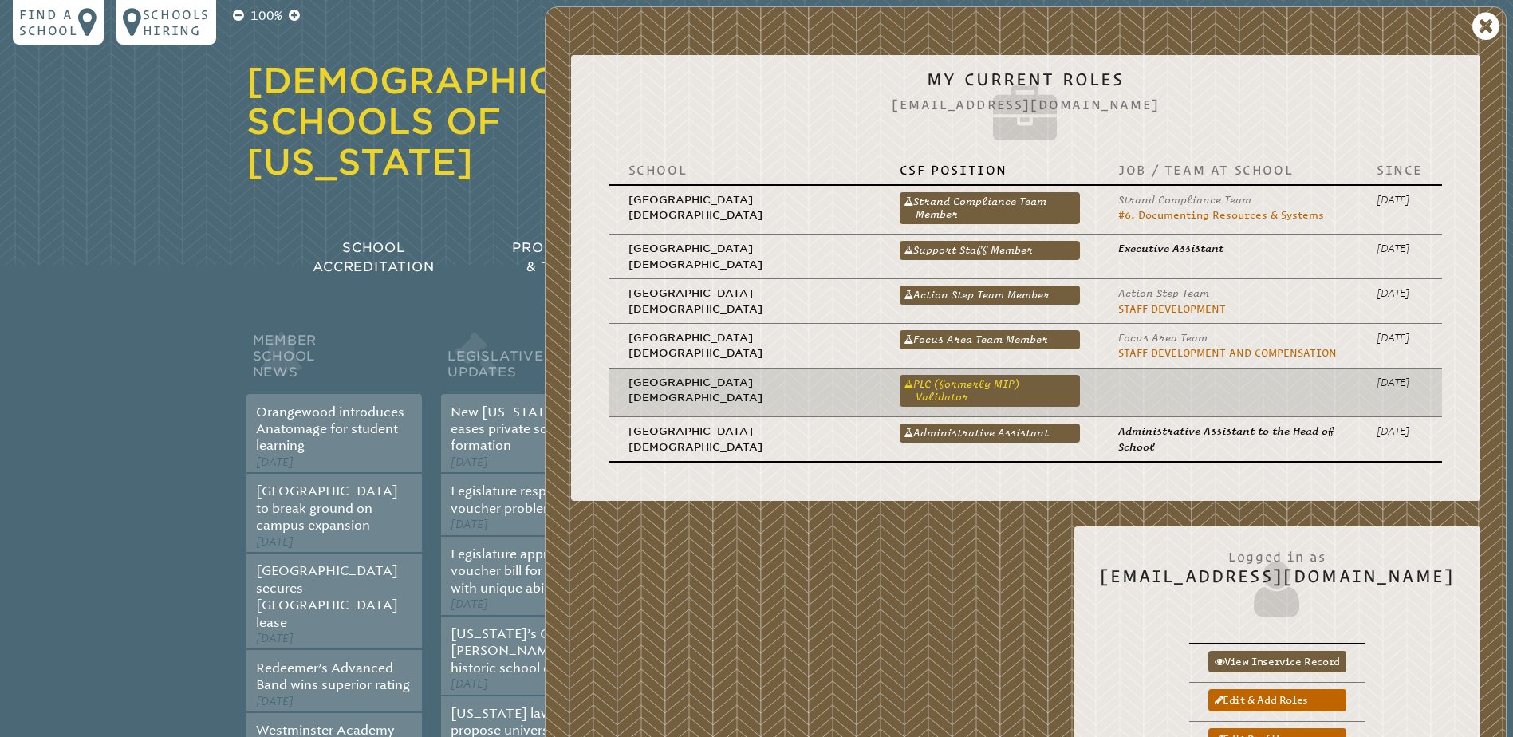  Describe the element at coordinates (1228, 248) in the screenshot. I see `p: Executive Assistant` at that location.